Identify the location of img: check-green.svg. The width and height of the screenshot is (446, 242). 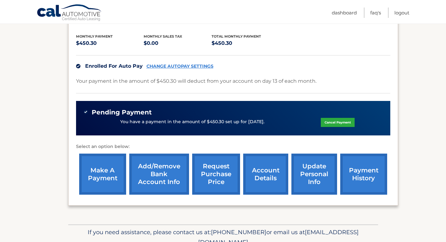
(86, 112).